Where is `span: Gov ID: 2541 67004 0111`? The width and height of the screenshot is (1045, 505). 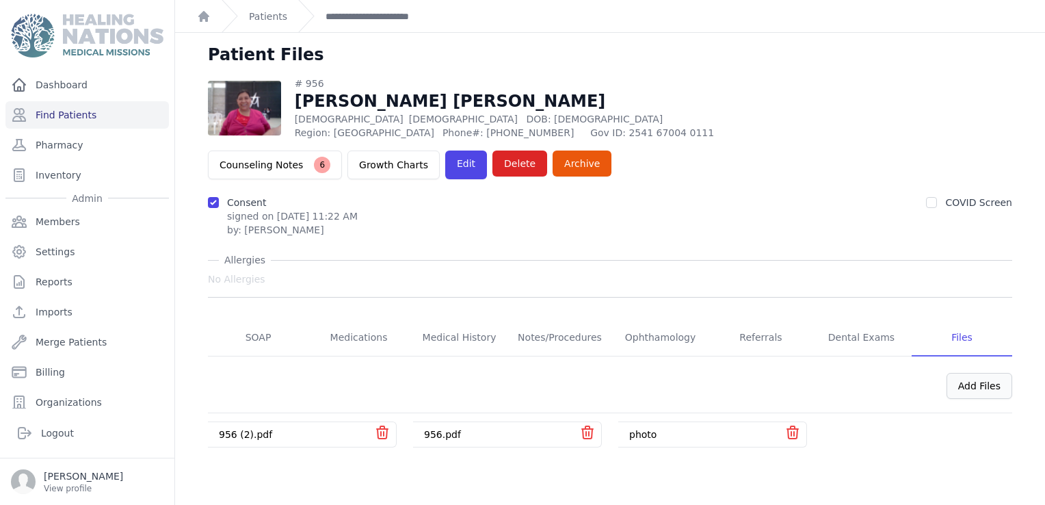
span: Gov ID: 2541 67004 0111 is located at coordinates (664, 133).